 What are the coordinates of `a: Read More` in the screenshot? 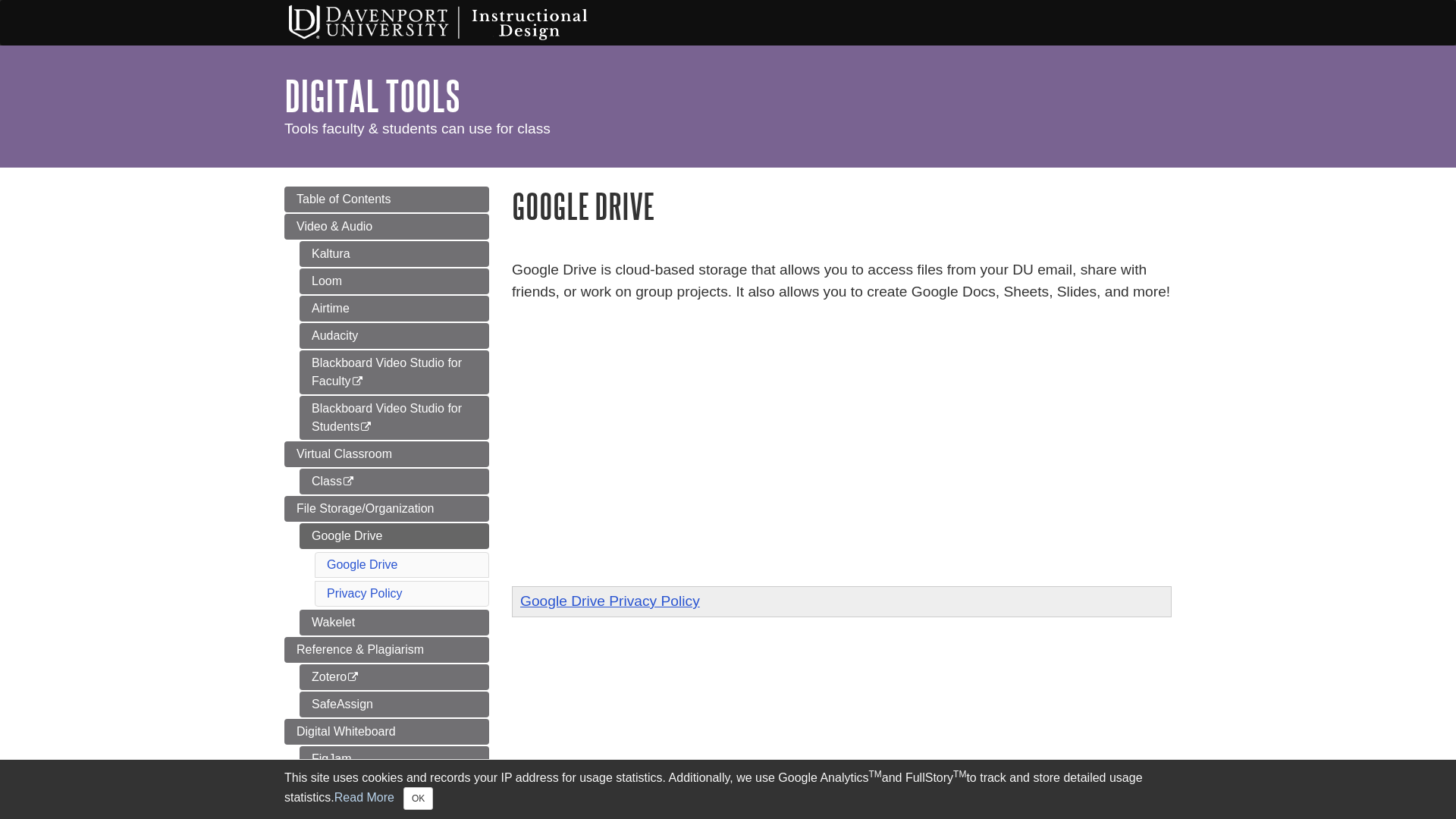 It's located at (364, 797).